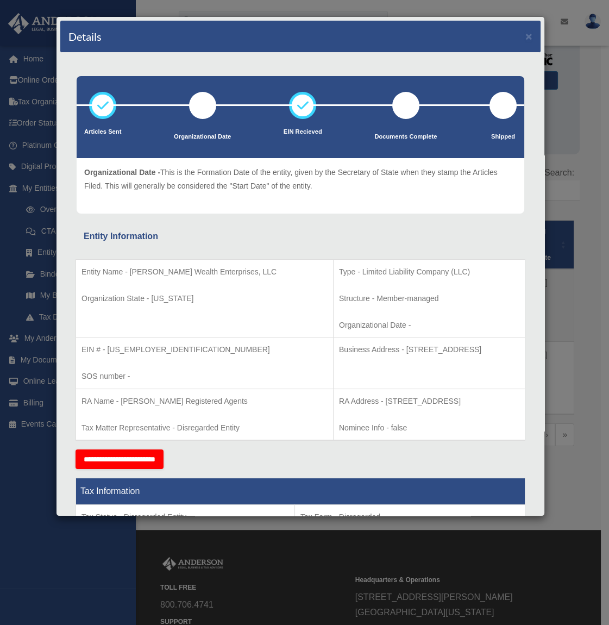 This screenshot has height=625, width=609. Describe the element at coordinates (301, 236) in the screenshot. I see `div: Entity Information` at that location.